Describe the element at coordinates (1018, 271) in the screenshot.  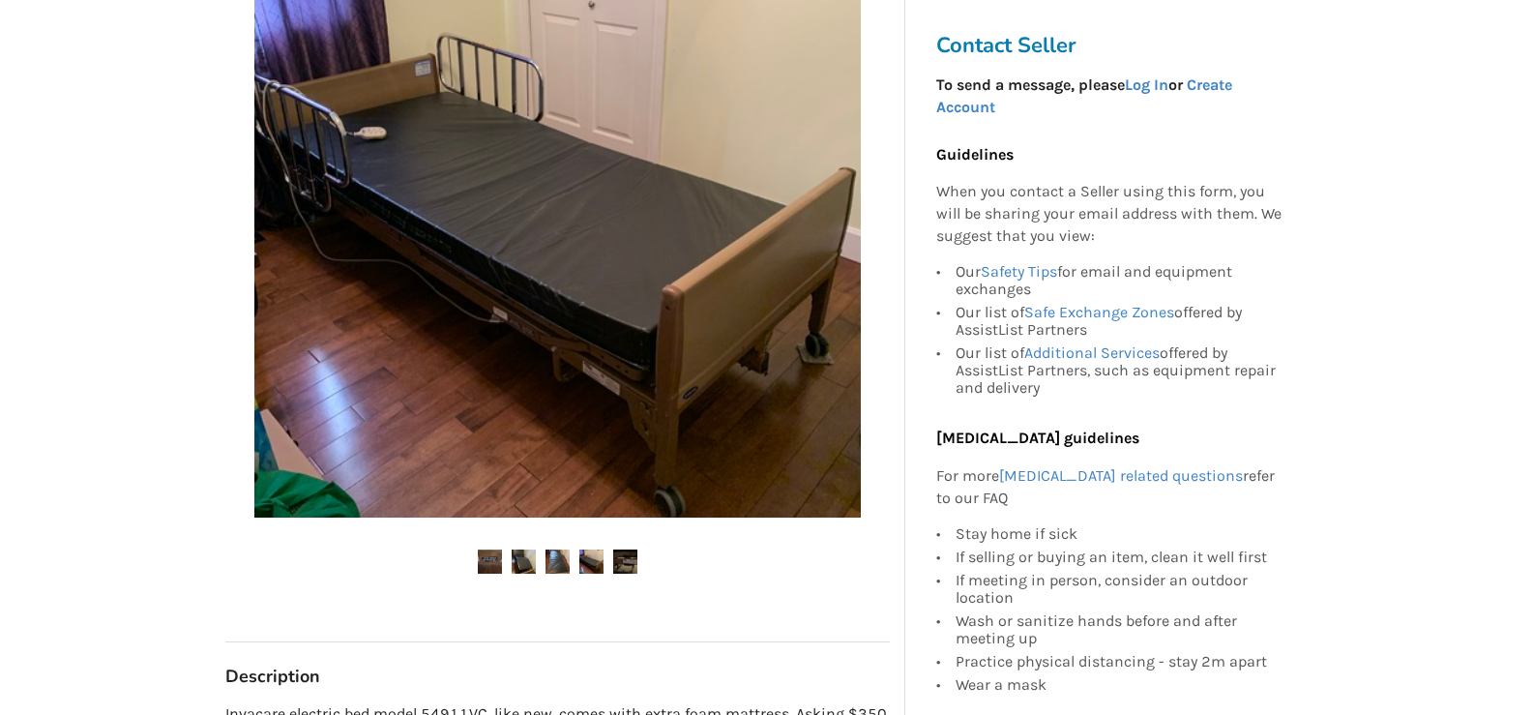
I see `a: Safety Tips` at that location.